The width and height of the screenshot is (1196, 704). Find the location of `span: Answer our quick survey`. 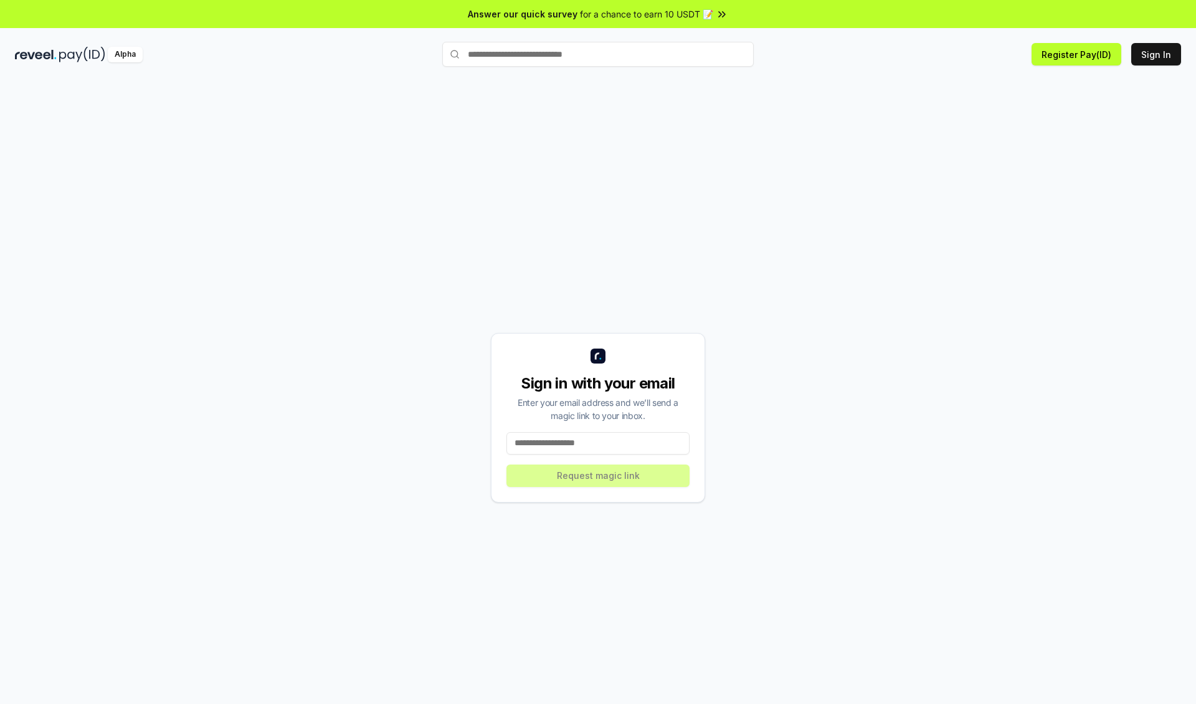

span: Answer our quick survey is located at coordinates (523, 14).